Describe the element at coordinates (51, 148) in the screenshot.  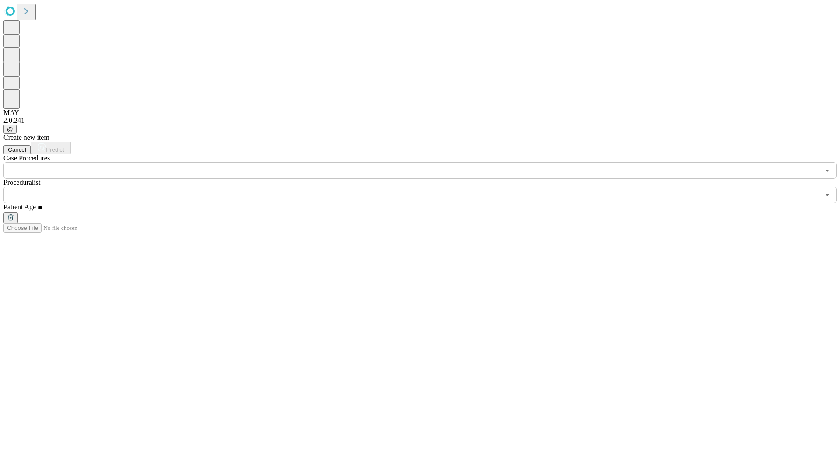
I see `button: Predict` at that location.